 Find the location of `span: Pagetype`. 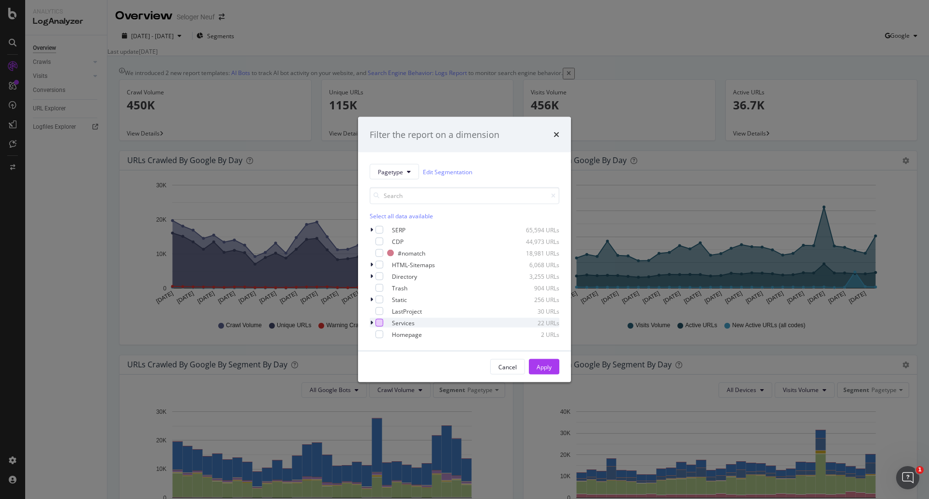

span: Pagetype is located at coordinates (390, 171).